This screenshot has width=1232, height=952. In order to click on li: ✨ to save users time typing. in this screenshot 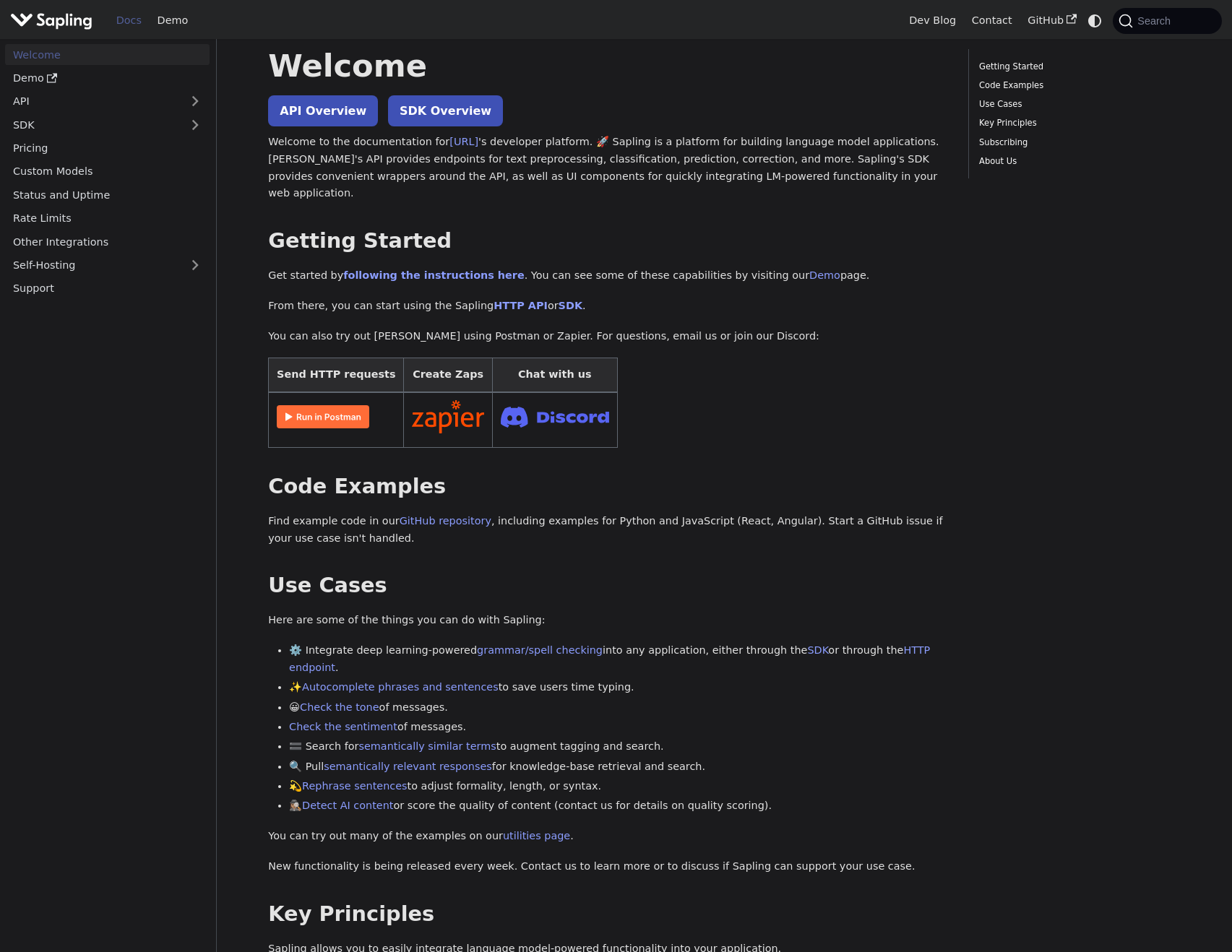, I will do `click(618, 687)`.